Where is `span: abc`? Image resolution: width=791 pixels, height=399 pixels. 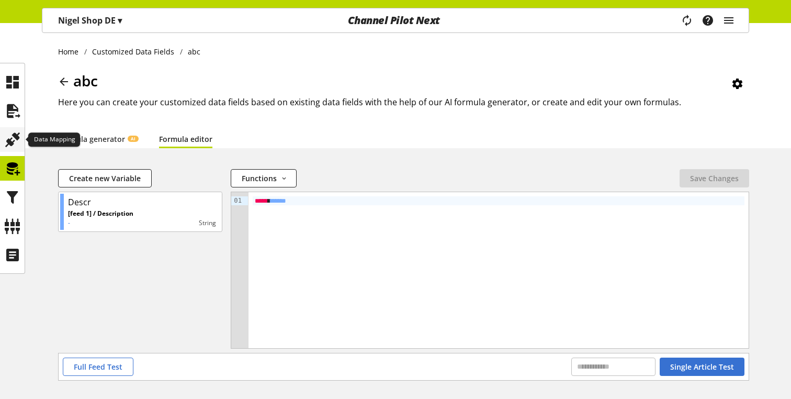
span: abc is located at coordinates (85, 81).